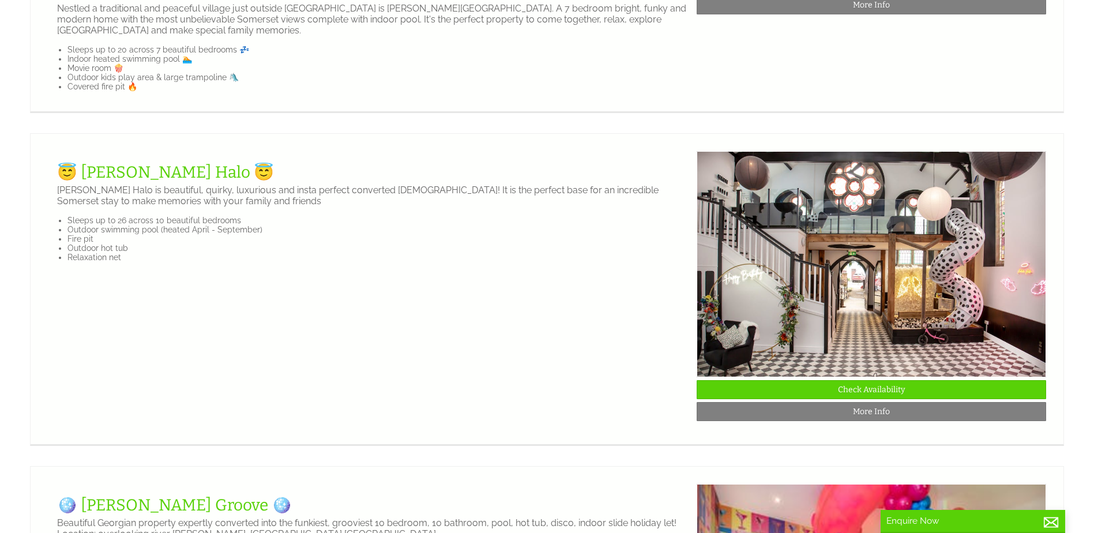  I want to click on a: Check Availability, so click(872, 389).